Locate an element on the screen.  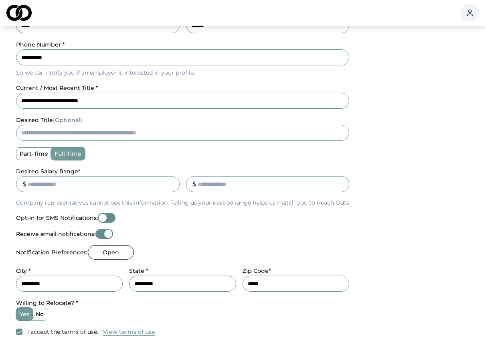
label: no is located at coordinates (40, 314).